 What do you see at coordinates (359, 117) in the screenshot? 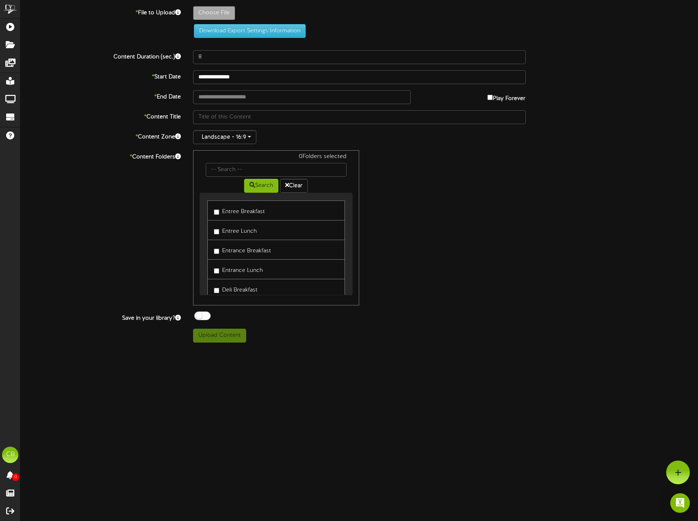
I see `input: Title of this Content` at bounding box center [359, 117].